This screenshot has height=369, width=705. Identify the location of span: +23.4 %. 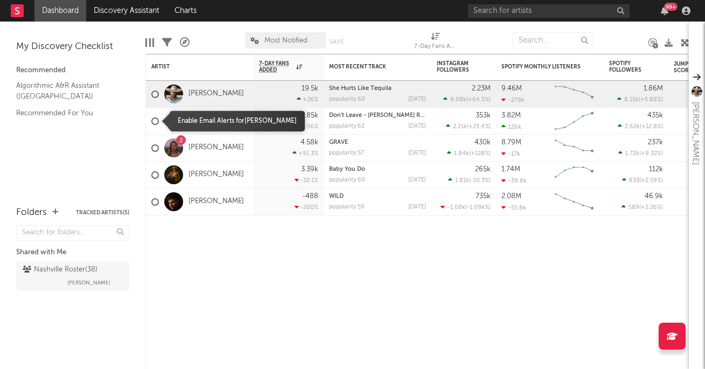
(479, 127).